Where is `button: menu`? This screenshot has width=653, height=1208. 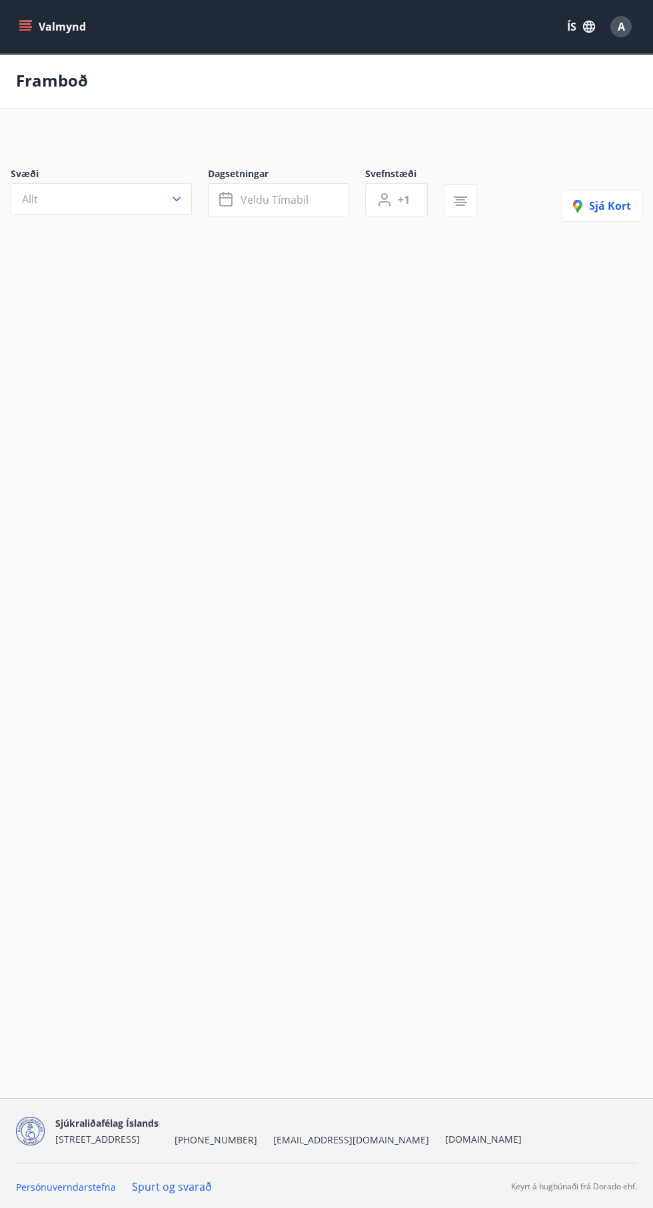 button: menu is located at coordinates (53, 27).